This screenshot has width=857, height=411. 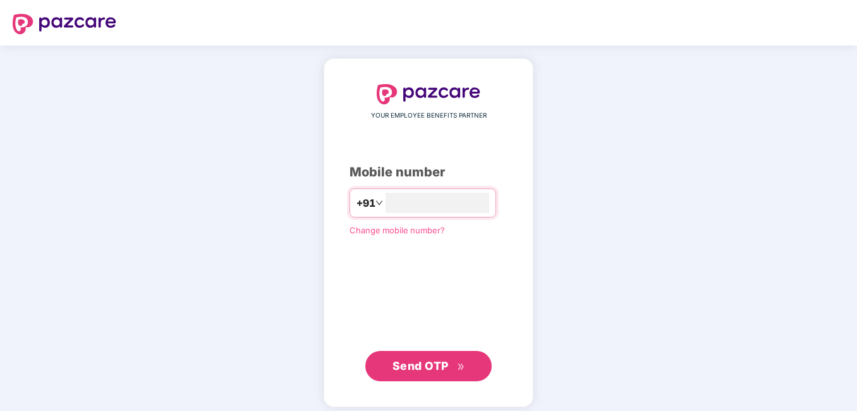 What do you see at coordinates (420, 365) in the screenshot?
I see `span: Send OTP` at bounding box center [420, 365].